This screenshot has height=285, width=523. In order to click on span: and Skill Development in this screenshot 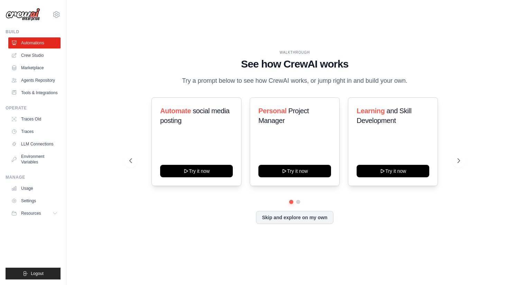, I will do `click(384, 116)`.